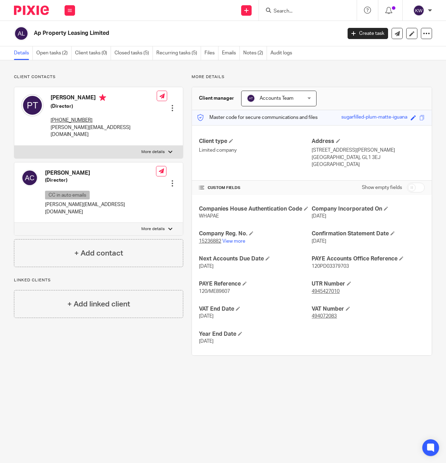  Describe the element at coordinates (368, 33) in the screenshot. I see `a: Create task` at that location.